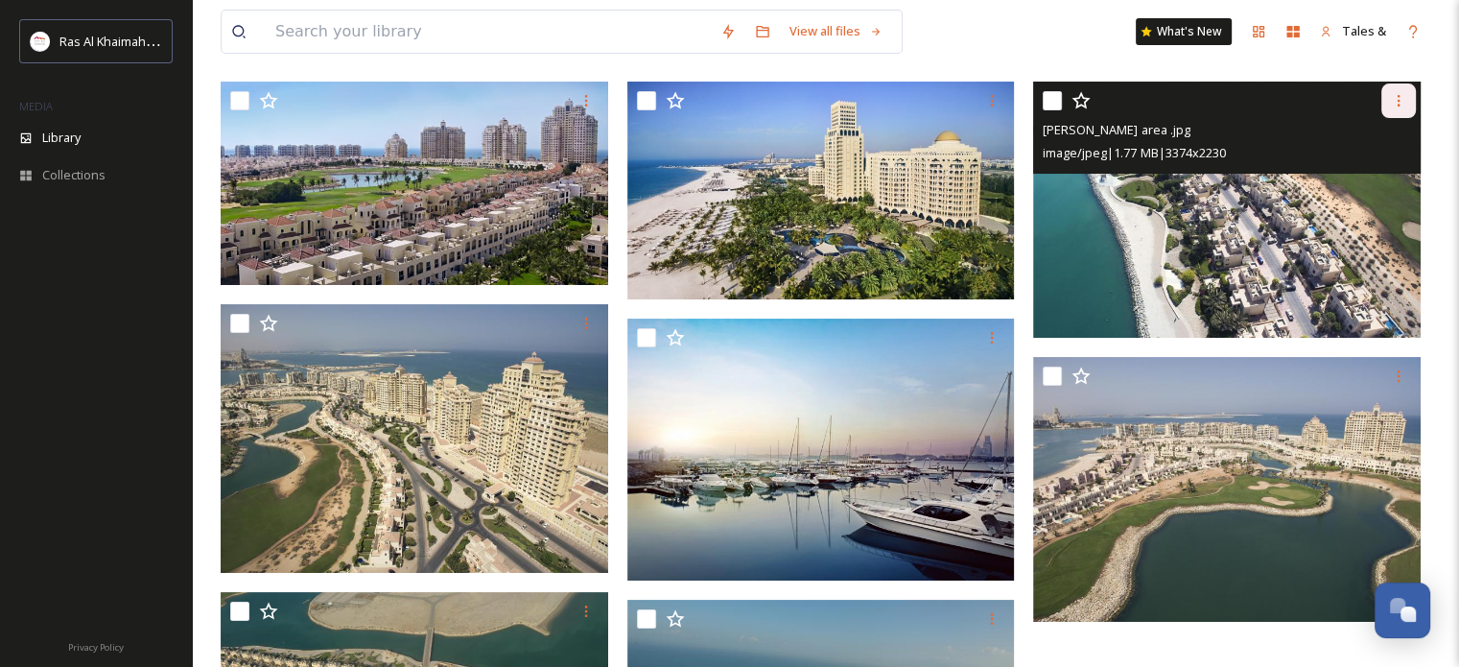  Describe the element at coordinates (1134, 153) in the screenshot. I see `span: image/jpeg | 1.77 MB | 3374 x 2230` at that location.